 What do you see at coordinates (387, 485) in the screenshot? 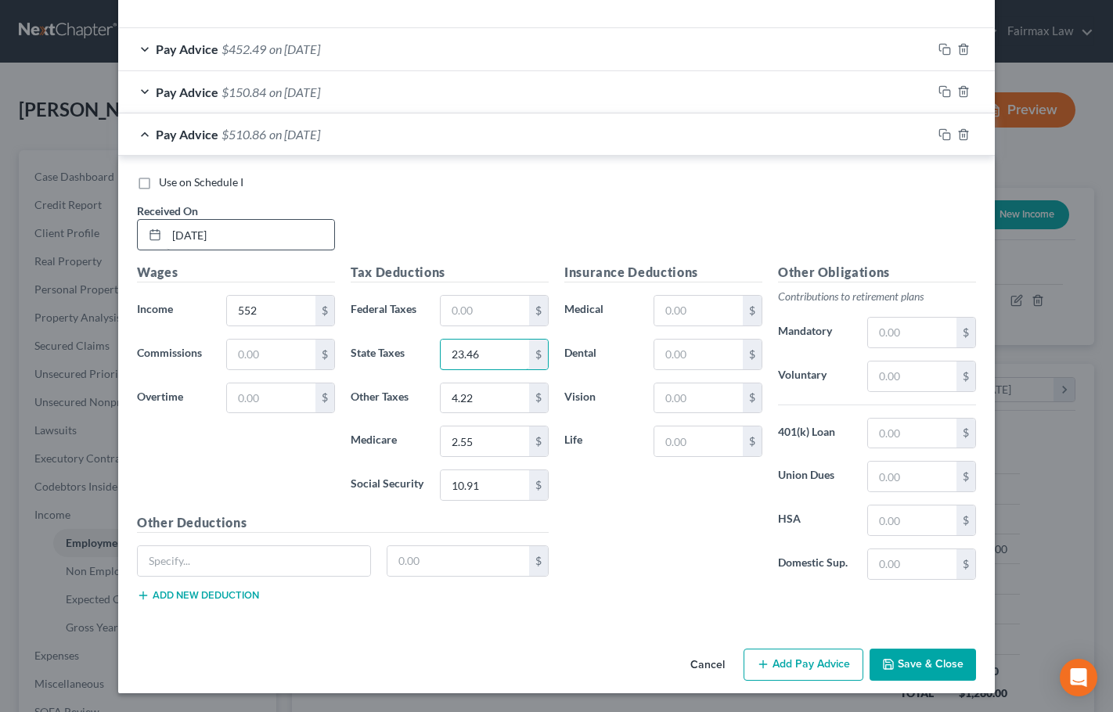
I see `label: Social Security` at bounding box center [387, 485].